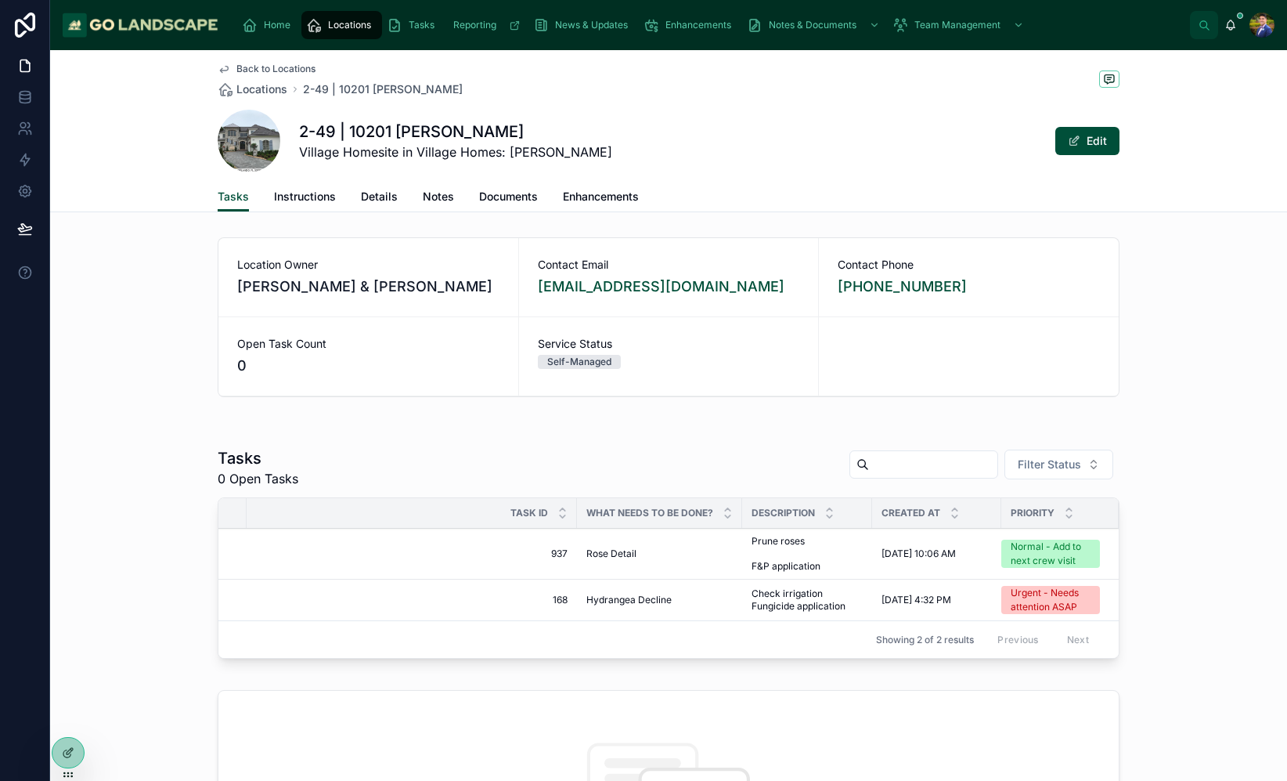 This screenshot has width=1287, height=781. I want to click on a: Home, so click(269, 25).